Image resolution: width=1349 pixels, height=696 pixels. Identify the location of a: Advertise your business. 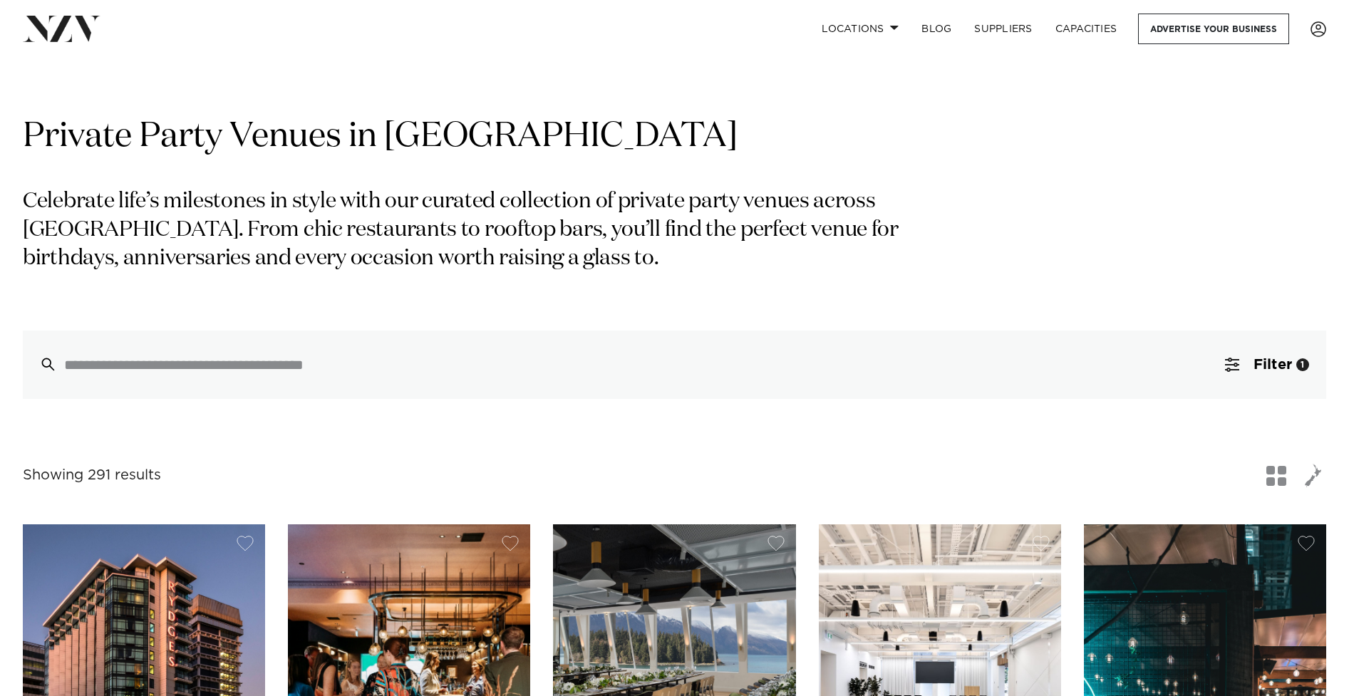
(1214, 29).